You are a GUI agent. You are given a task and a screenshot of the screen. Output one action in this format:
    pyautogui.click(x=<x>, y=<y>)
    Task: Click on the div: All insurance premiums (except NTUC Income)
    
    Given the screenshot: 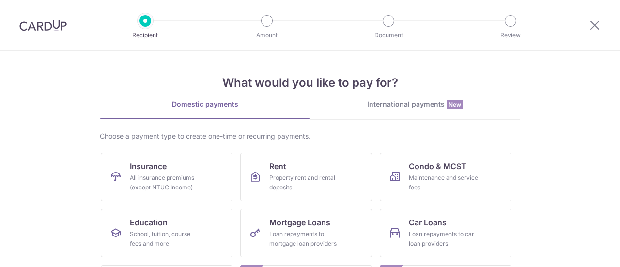 What is the action you would take?
    pyautogui.click(x=165, y=183)
    